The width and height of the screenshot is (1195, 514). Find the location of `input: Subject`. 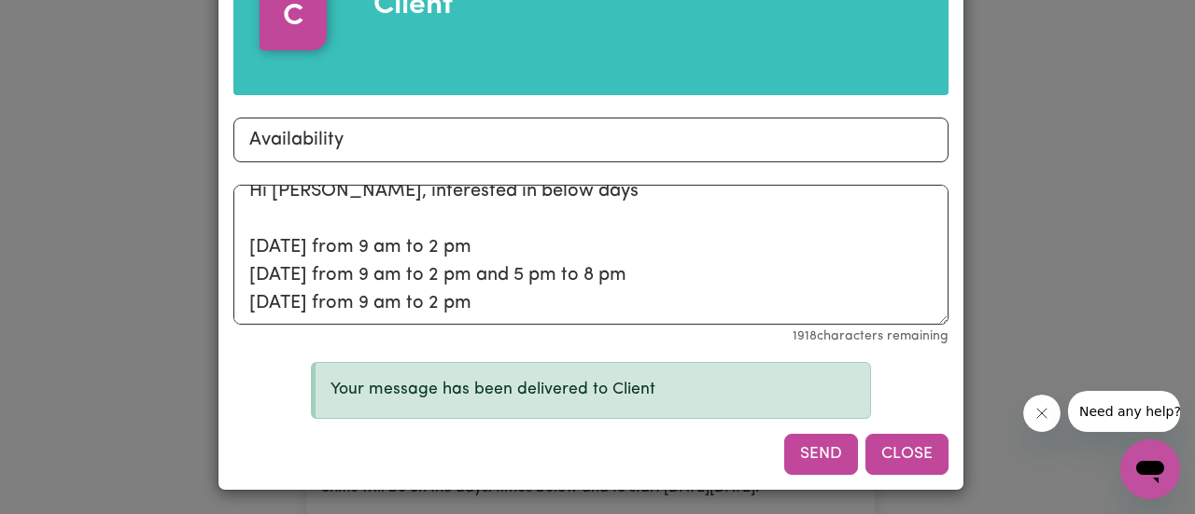

input: Subject is located at coordinates (591, 140).